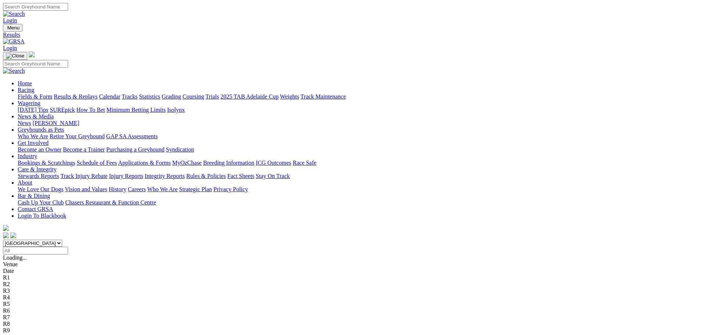 Image resolution: width=701 pixels, height=335 pixels. I want to click on a: Greyhounds as Pets, so click(41, 129).